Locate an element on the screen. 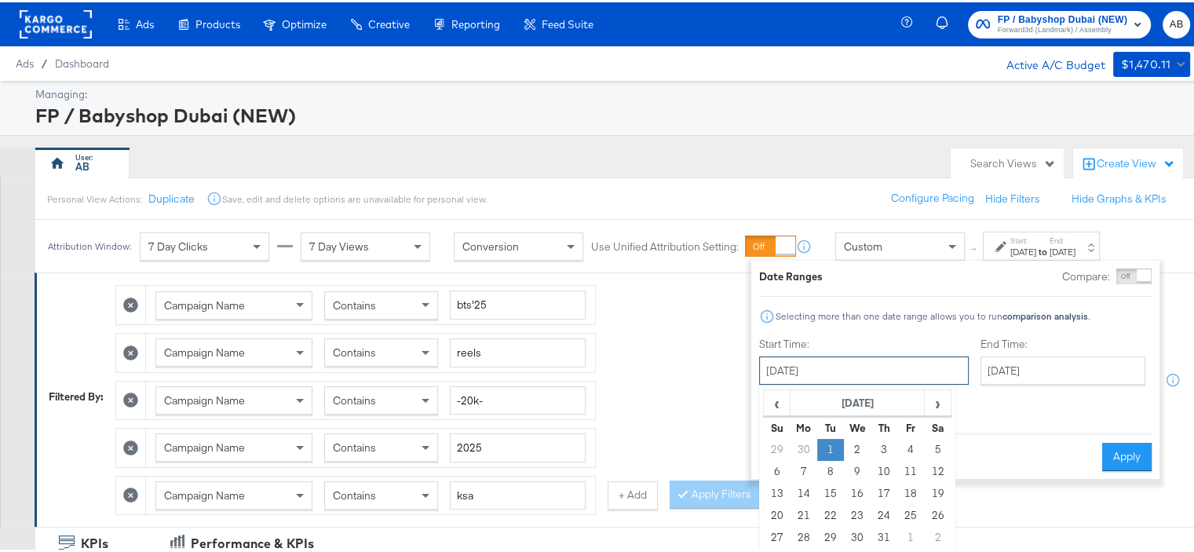  span: Conversion is located at coordinates (491, 244).